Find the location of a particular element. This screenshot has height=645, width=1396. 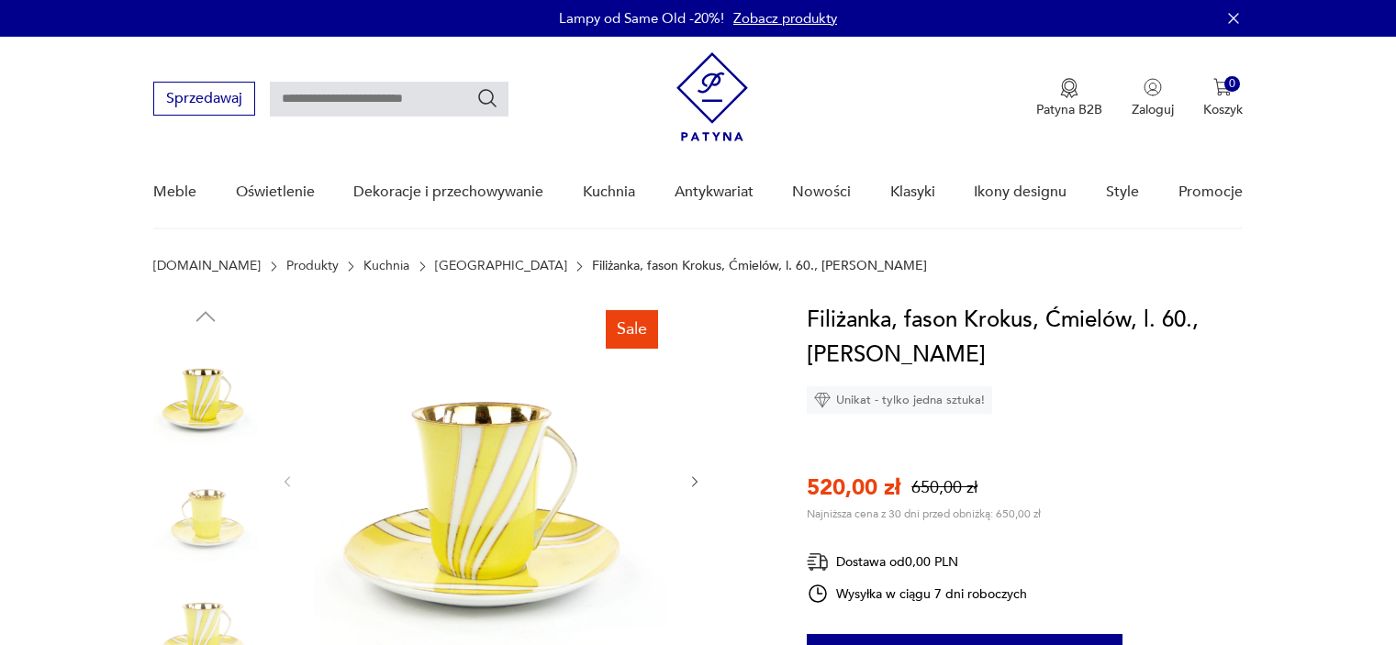

button: Zaloguj is located at coordinates (1153, 98).